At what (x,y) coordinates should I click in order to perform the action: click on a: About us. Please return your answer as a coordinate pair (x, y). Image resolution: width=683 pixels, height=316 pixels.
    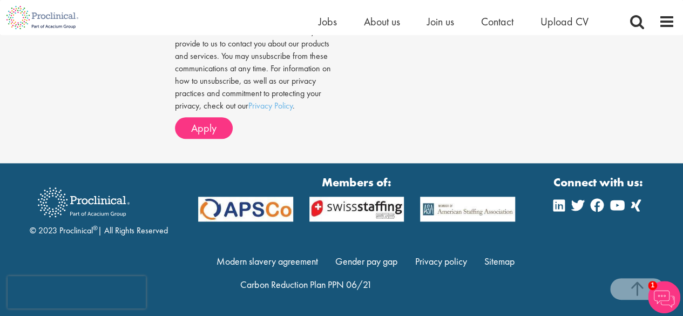
    Looking at the image, I should click on (381, 22).